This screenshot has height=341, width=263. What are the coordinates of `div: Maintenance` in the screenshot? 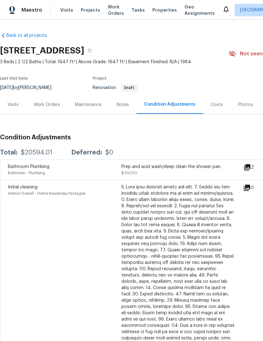 It's located at (88, 105).